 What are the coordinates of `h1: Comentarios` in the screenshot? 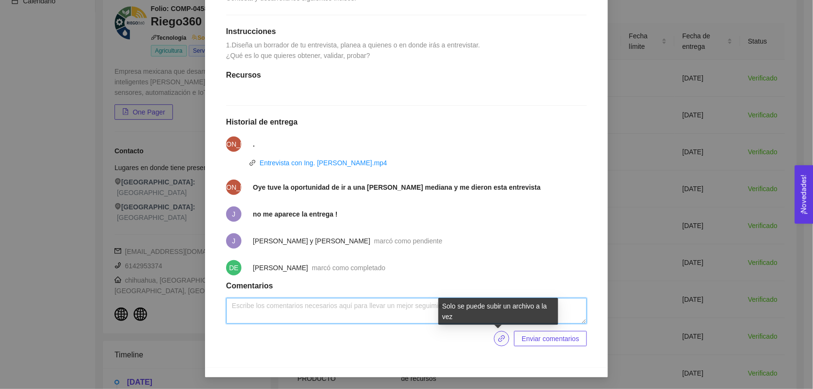 It's located at (406, 286).